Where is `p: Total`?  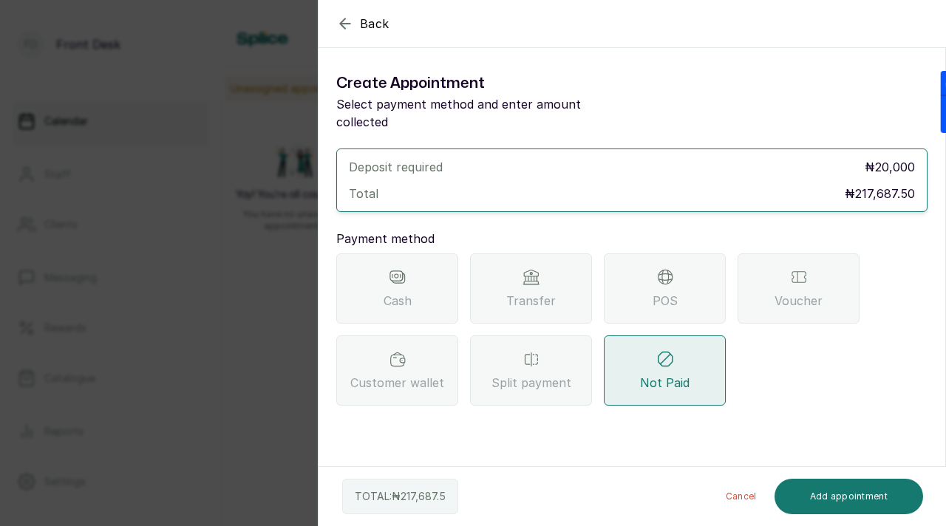
p: Total is located at coordinates (364, 194).